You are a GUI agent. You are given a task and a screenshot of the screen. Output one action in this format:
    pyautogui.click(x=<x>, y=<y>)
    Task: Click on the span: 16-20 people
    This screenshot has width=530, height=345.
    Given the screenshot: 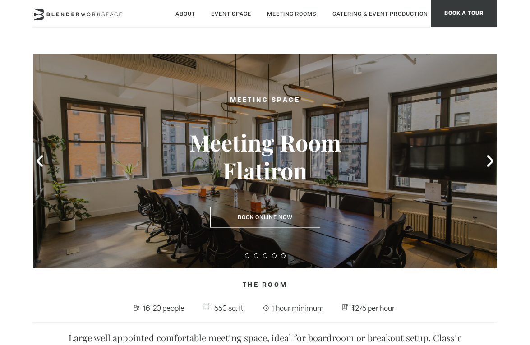 What is the action you would take?
    pyautogui.click(x=164, y=308)
    